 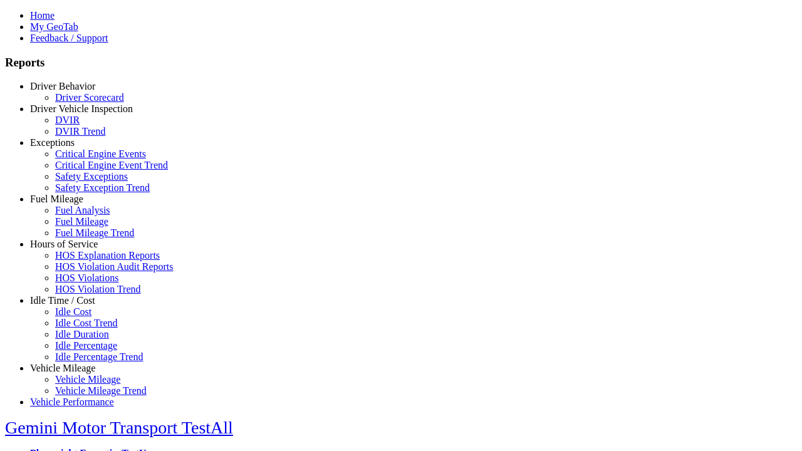 I want to click on a: Feedback / Support, so click(x=69, y=38).